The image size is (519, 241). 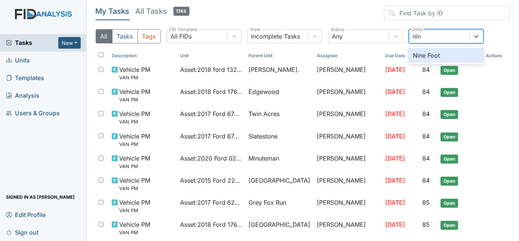 What do you see at coordinates (104, 36) in the screenshot?
I see `button: All` at bounding box center [104, 36].